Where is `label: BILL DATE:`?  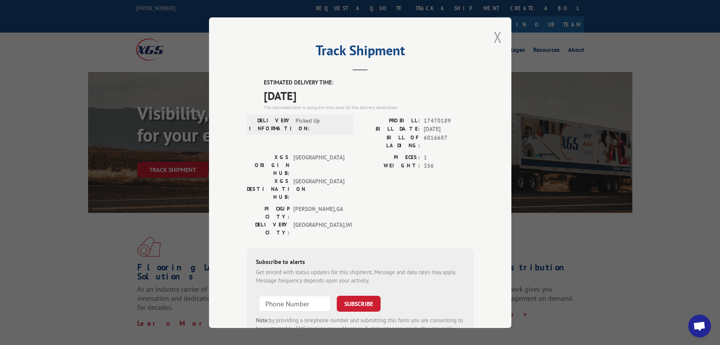
label: BILL DATE: is located at coordinates (390, 129).